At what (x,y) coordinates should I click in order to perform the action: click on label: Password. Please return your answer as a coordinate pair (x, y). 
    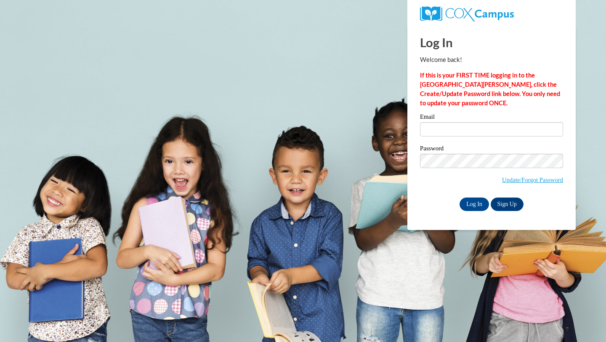
    Looking at the image, I should click on (492, 149).